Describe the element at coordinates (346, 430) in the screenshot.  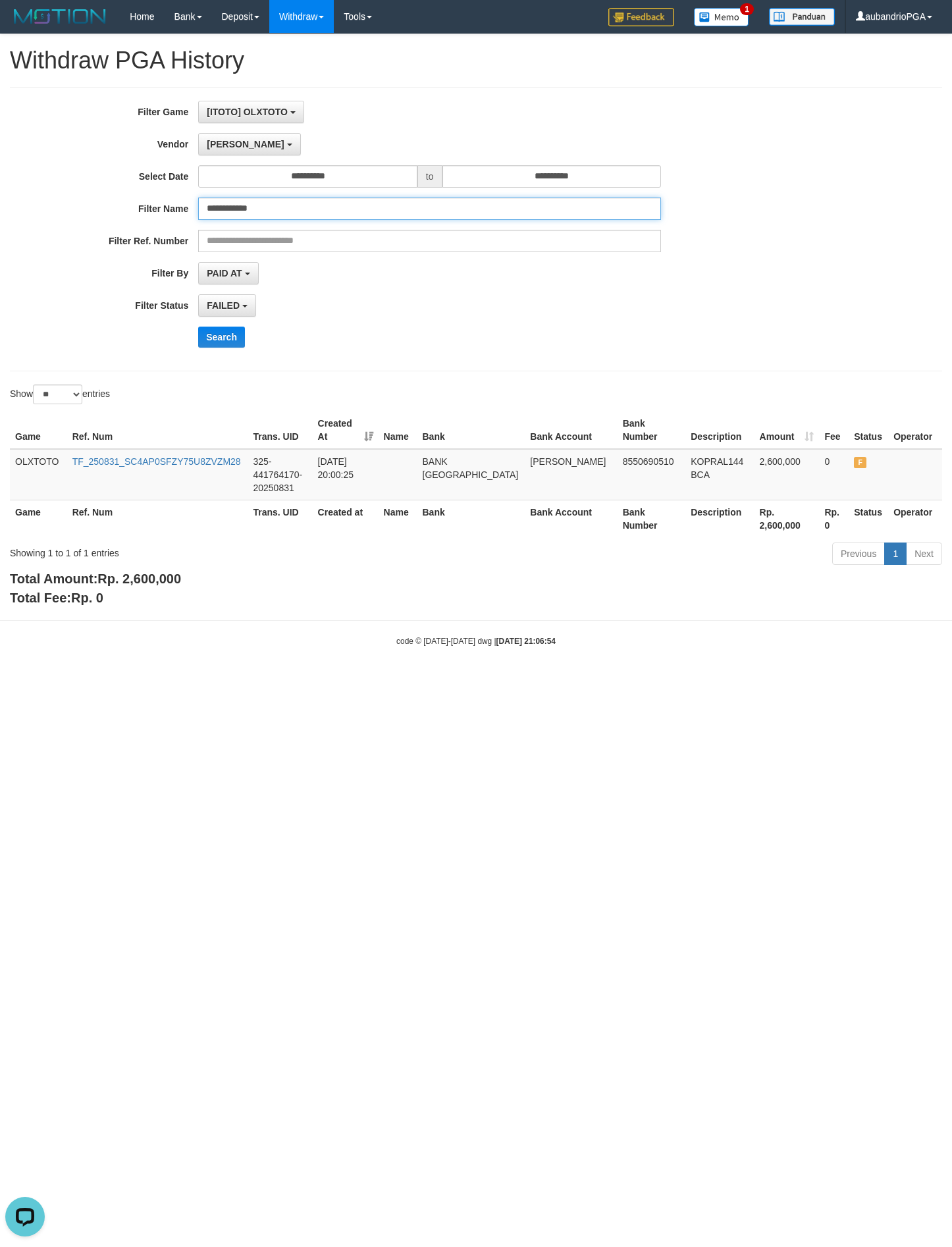
I see `th: Created At: activate to sort column ascending` at that location.